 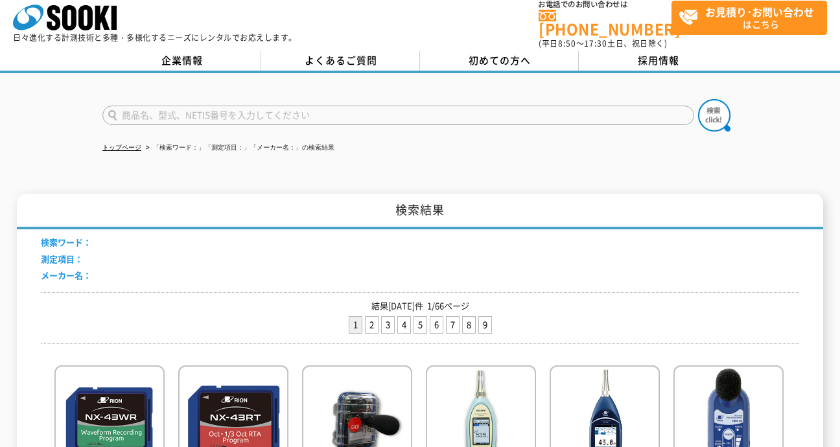 I want to click on a: 5, so click(x=420, y=325).